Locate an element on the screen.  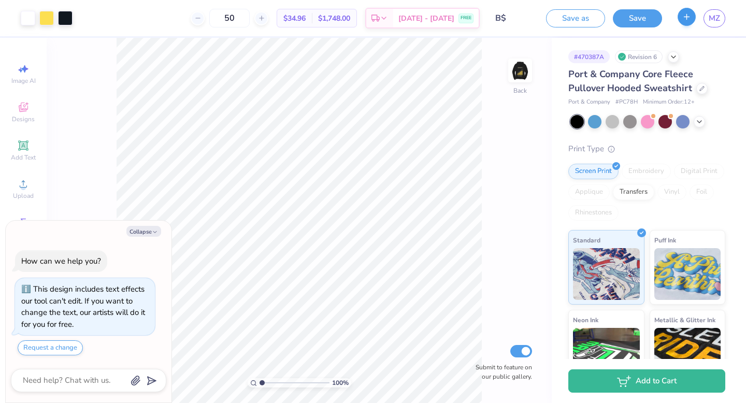
button: Collapse is located at coordinates (143, 231).